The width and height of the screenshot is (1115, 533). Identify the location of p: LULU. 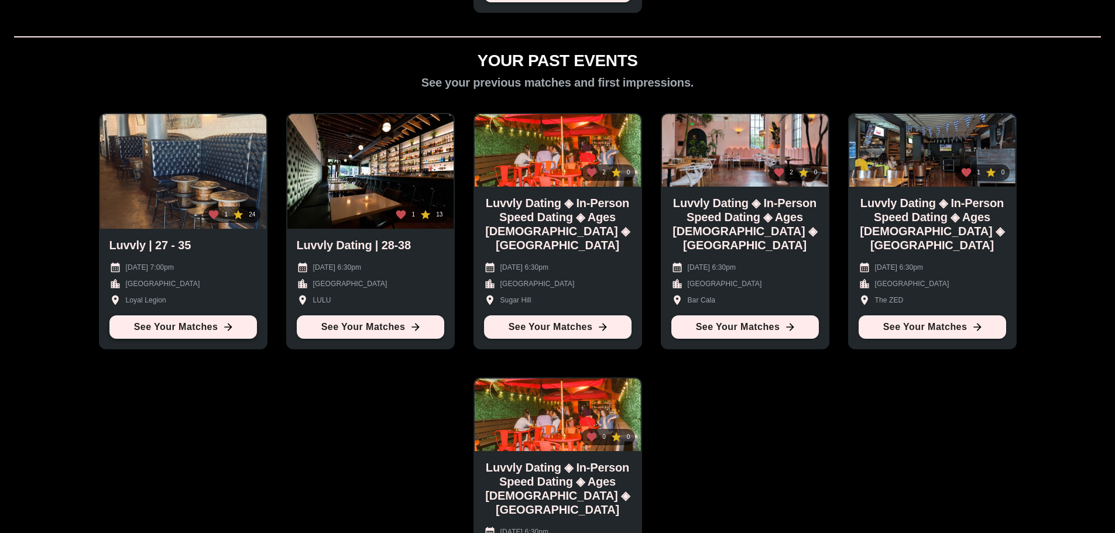
(322, 300).